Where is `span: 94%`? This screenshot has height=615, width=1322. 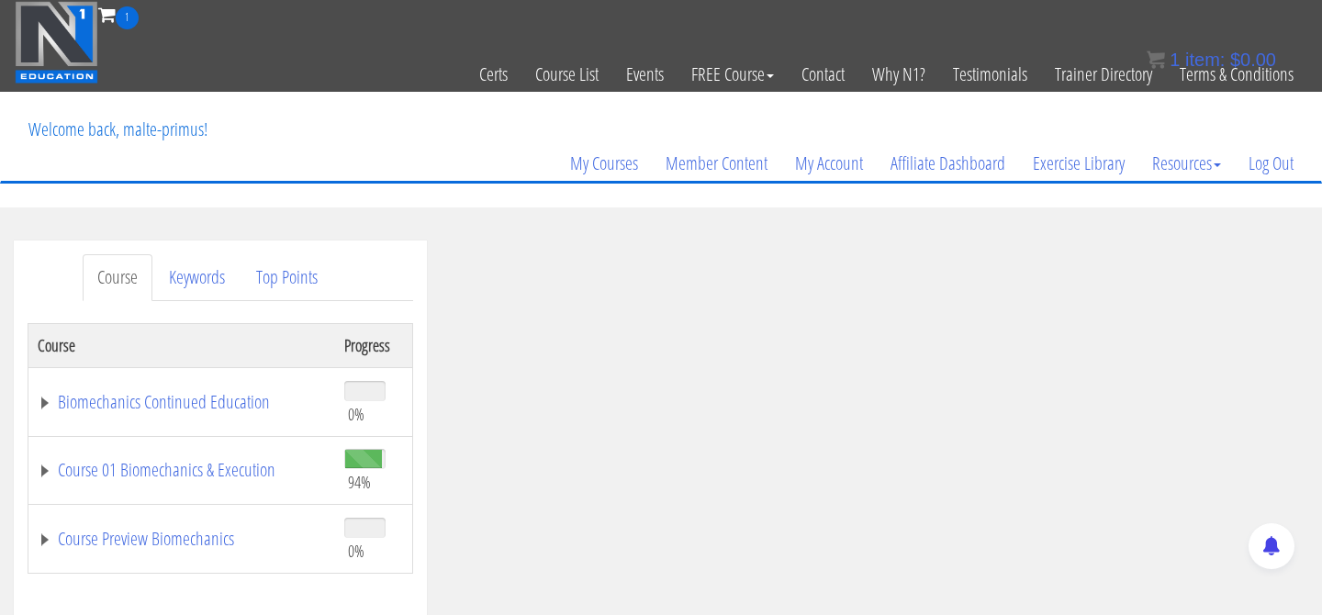
span: 94% is located at coordinates (359, 482).